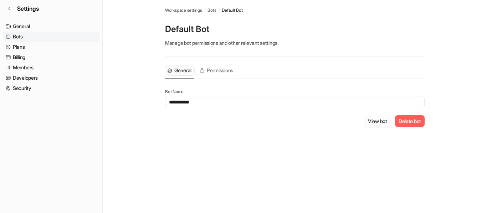  Describe the element at coordinates (183, 71) in the screenshot. I see `span: General` at that location.